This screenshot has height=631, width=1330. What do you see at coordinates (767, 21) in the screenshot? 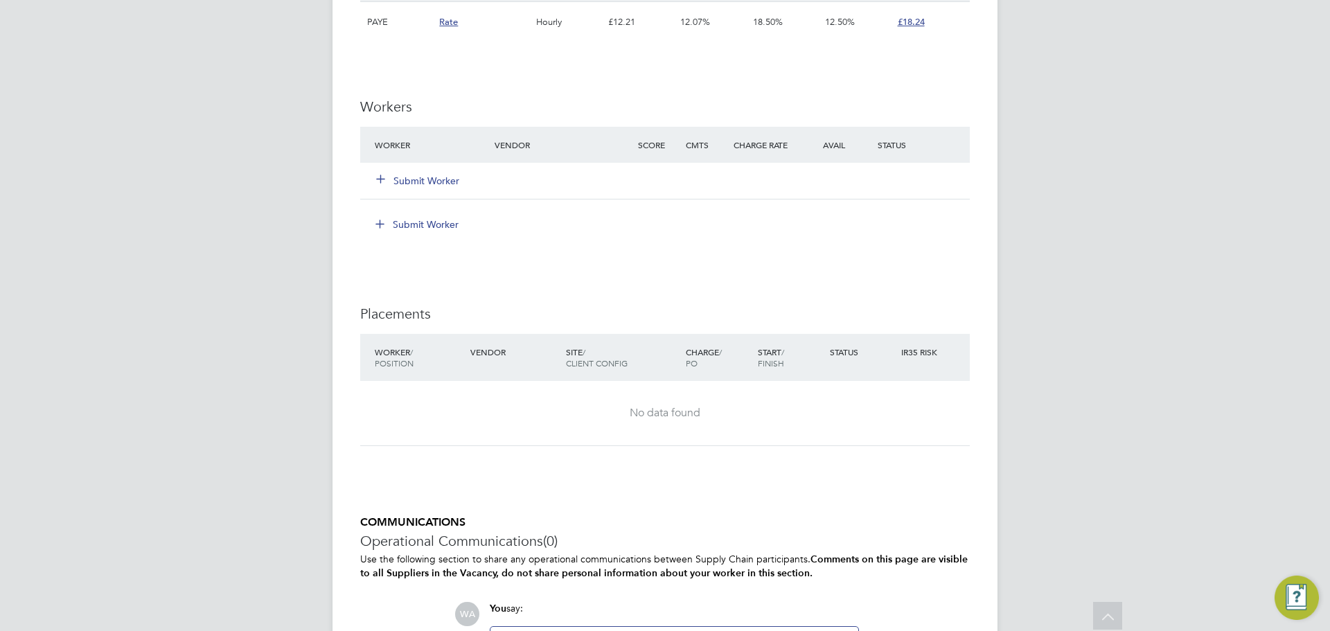
I see `span: 18.50%` at bounding box center [767, 21].